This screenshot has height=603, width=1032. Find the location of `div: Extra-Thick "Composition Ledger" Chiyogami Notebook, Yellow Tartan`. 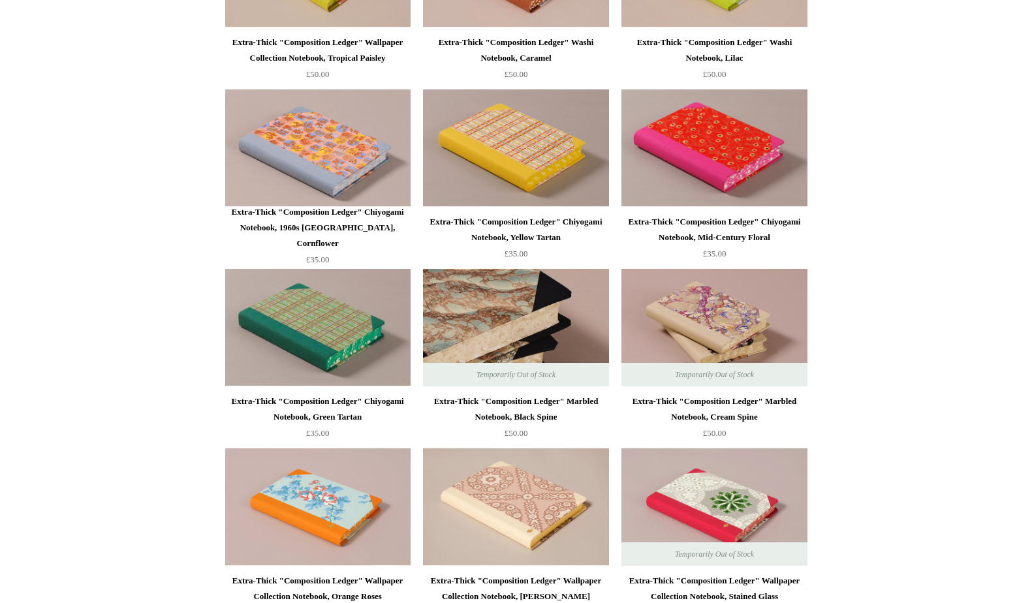

div: Extra-Thick "Composition Ledger" Chiyogami Notebook, Yellow Tartan is located at coordinates (516, 230).